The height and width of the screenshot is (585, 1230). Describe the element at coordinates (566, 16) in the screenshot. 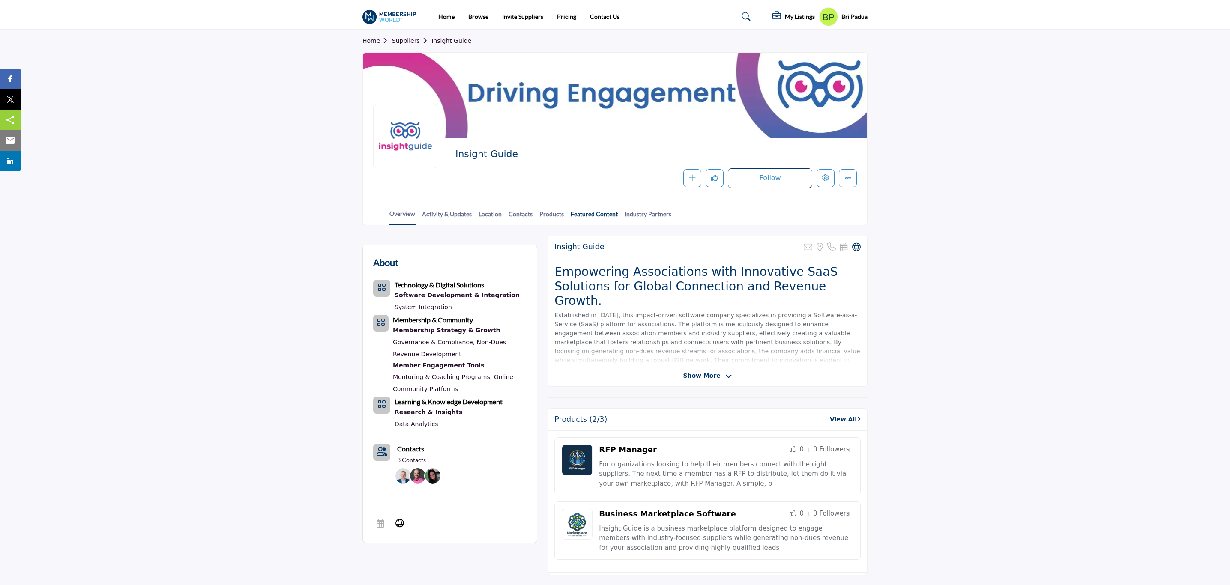

I see `a: Pricing` at that location.